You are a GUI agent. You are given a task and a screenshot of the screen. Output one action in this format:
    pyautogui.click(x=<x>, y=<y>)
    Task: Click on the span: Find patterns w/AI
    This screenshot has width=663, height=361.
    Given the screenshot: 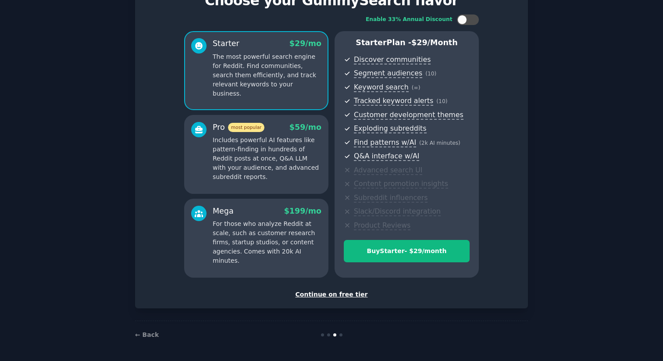 What is the action you would take?
    pyautogui.click(x=385, y=142)
    